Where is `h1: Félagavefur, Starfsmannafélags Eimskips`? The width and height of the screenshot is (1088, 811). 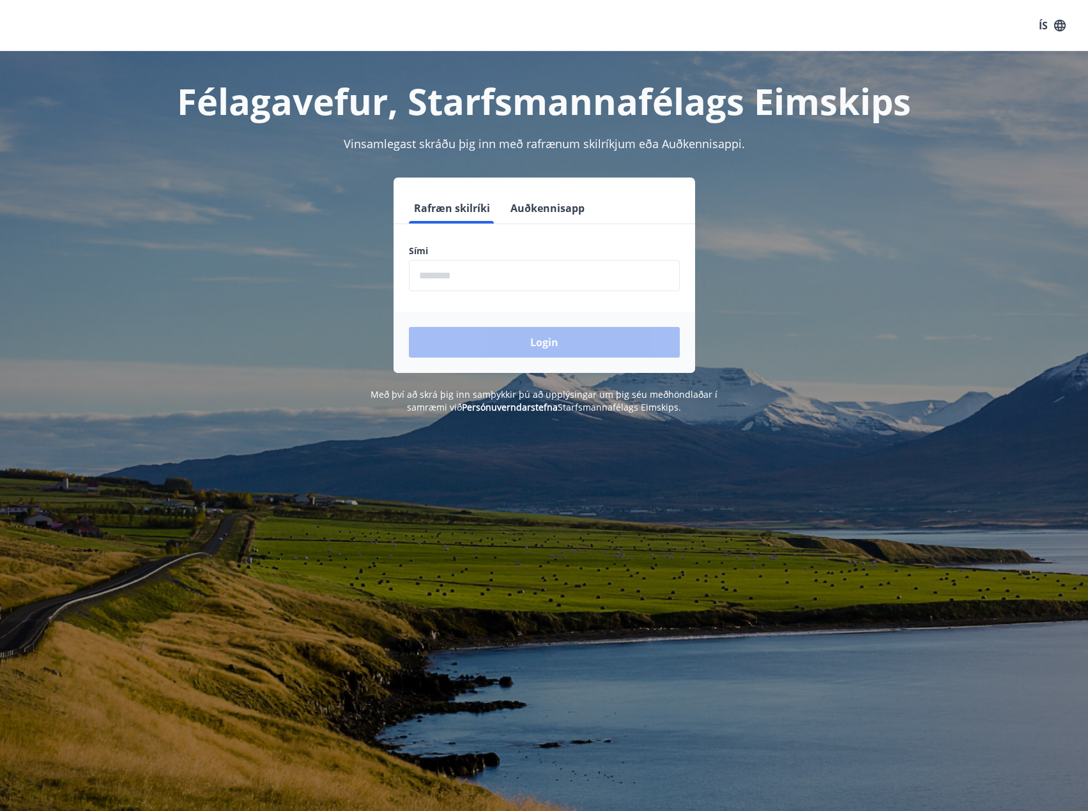 h1: Félagavefur, Starfsmannafélags Eimskips is located at coordinates (544, 101).